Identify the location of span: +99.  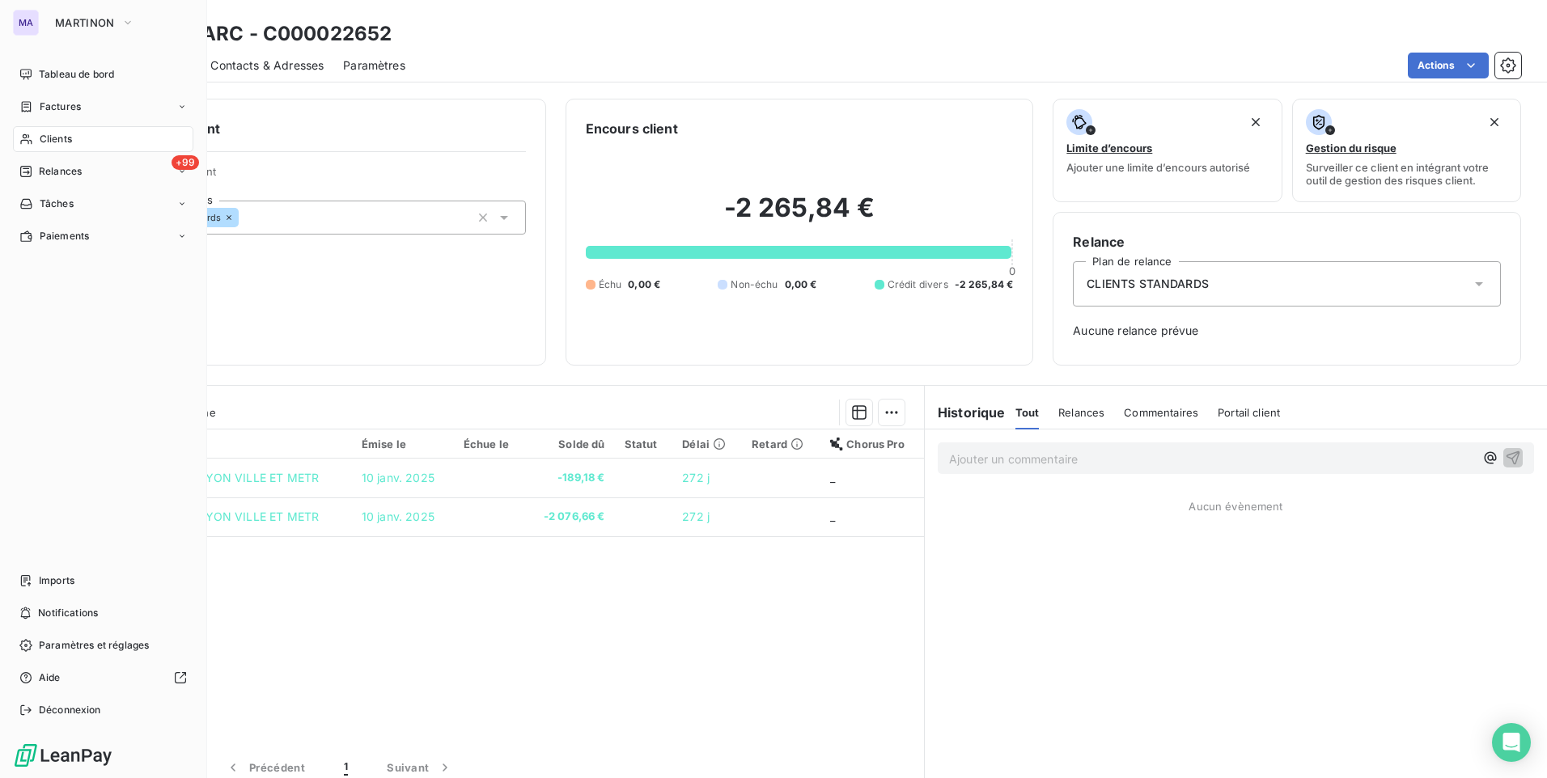
(185, 163).